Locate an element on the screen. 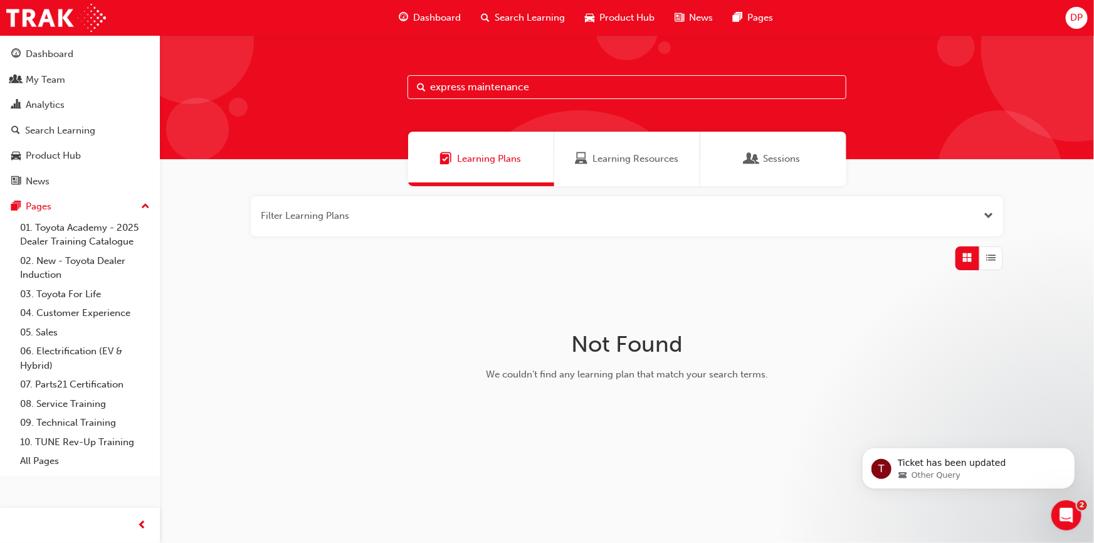 The image size is (1094, 543). div: Product Hub is located at coordinates (53, 156).